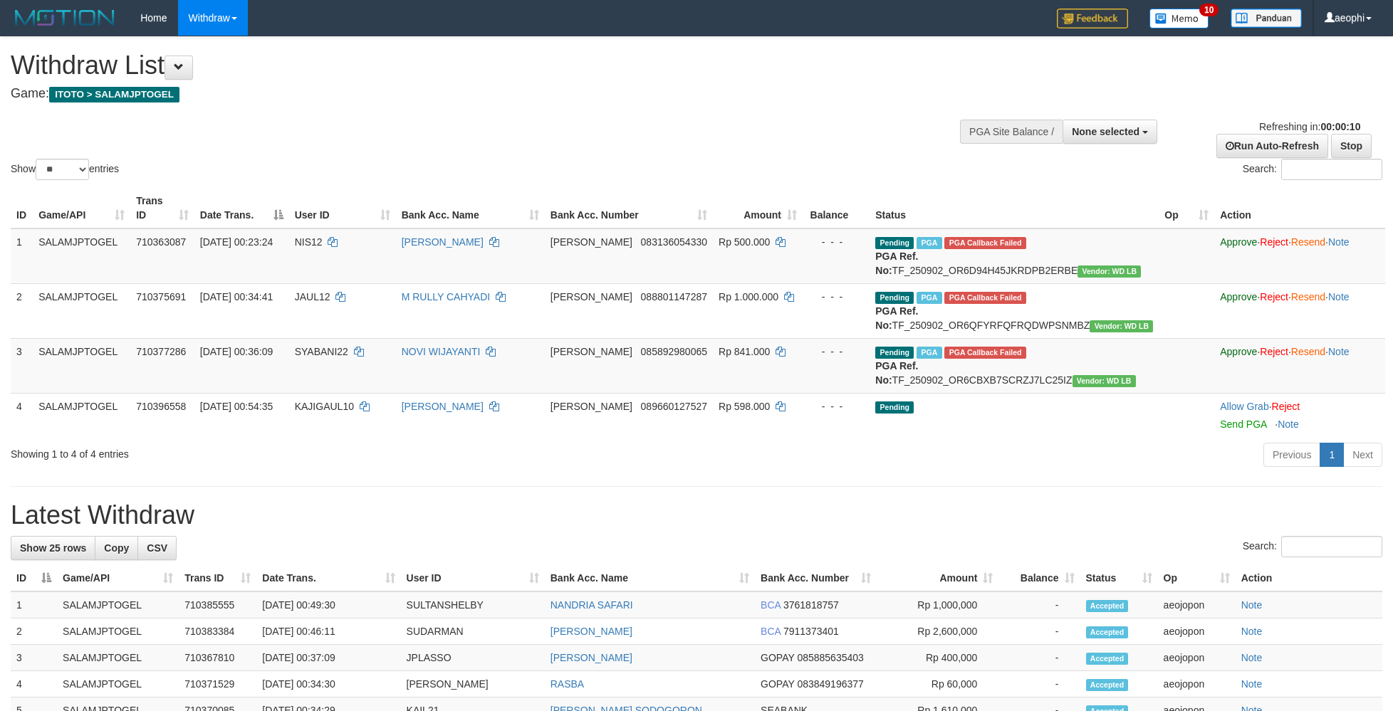  Describe the element at coordinates (62, 169) in the screenshot. I see `select: Showentries` at that location.